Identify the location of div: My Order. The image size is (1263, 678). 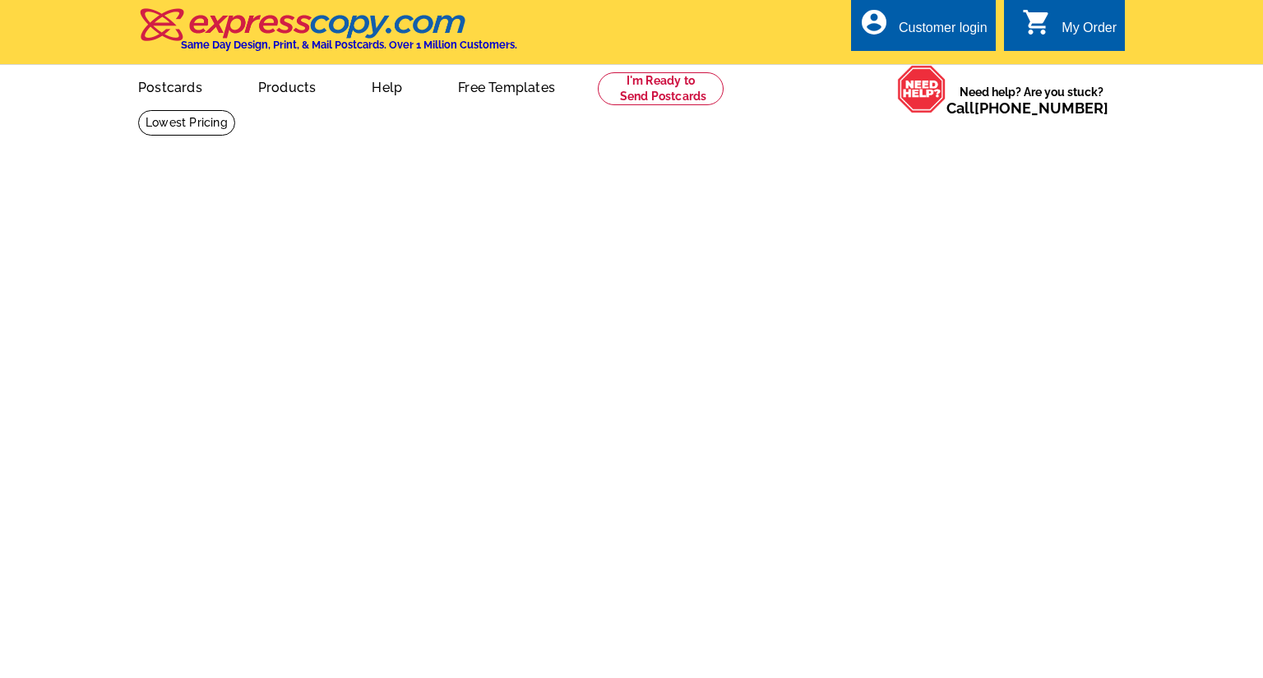
(1088, 32).